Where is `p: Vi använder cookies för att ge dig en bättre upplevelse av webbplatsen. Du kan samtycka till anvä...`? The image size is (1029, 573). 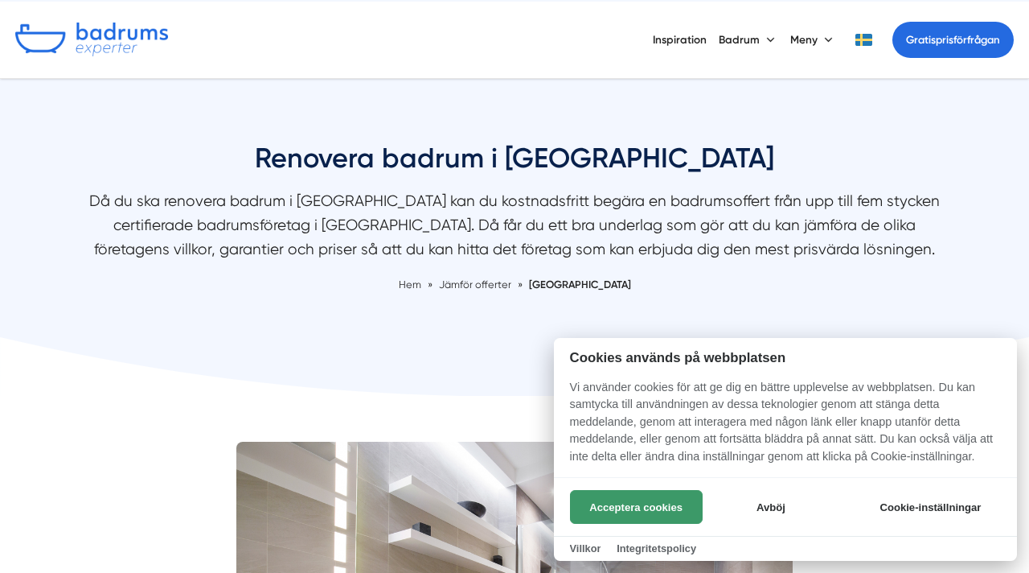
p: Vi använder cookies för att ge dig en bättre upplevelse av webbplatsen. Du kan samtycka till anvä... is located at coordinates (786, 428).